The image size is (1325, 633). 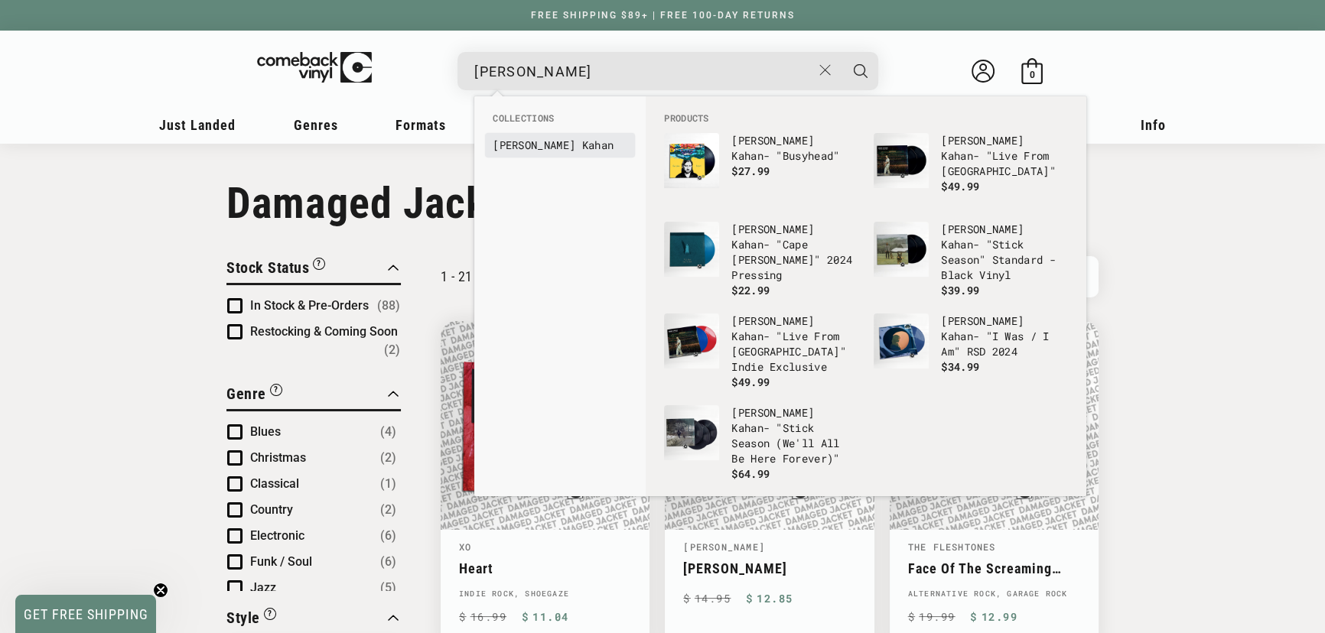 What do you see at coordinates (751, 171) in the screenshot?
I see `span: $27.99` at bounding box center [751, 171].